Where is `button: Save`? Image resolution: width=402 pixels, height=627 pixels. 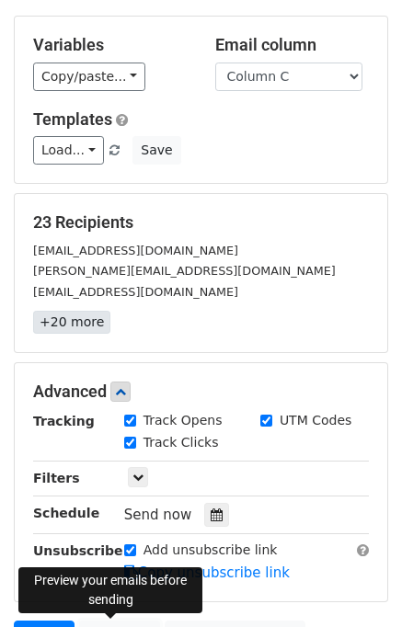 button: Save is located at coordinates (156, 150).